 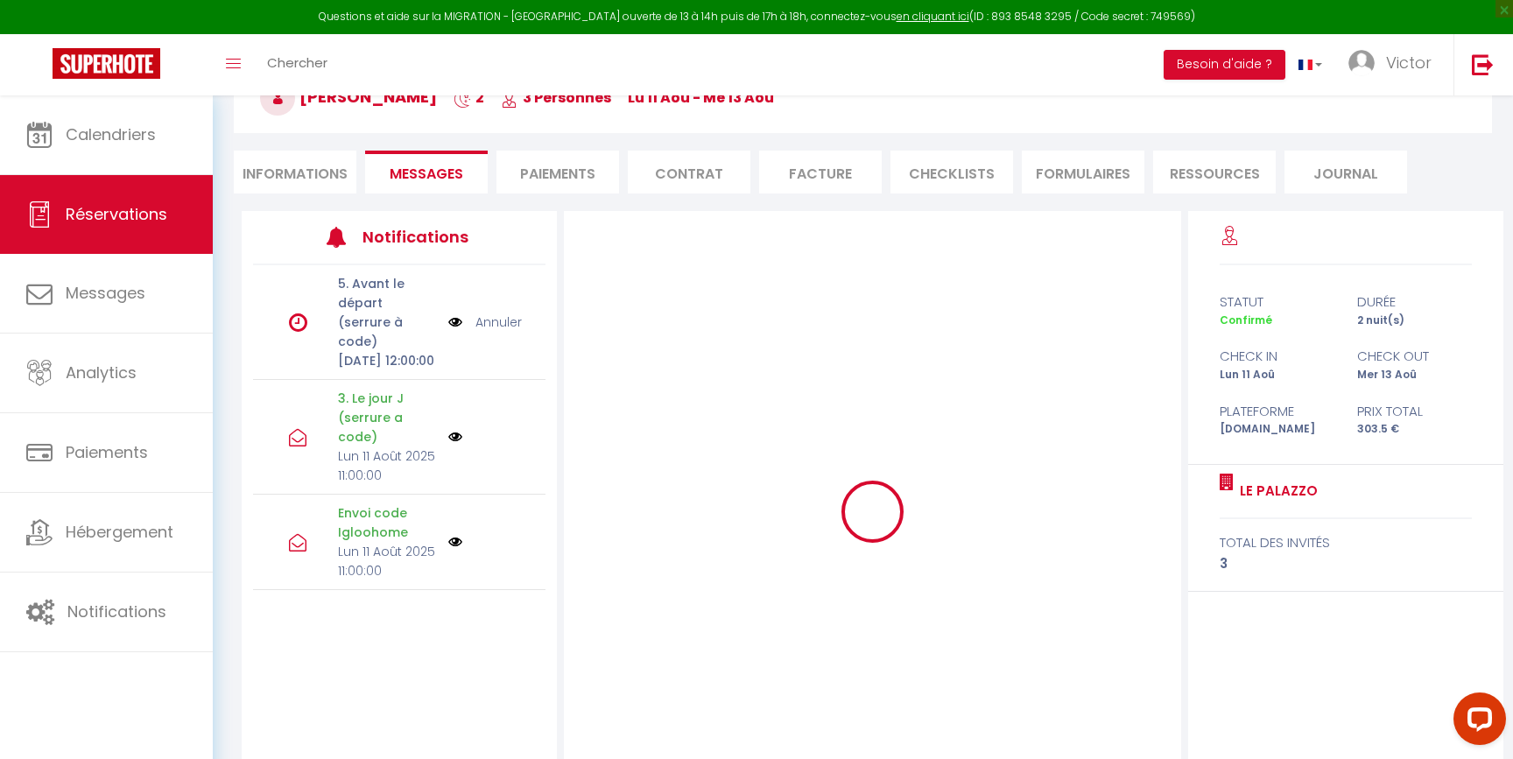 What do you see at coordinates (689, 172) in the screenshot?
I see `li: Contrat` at bounding box center [689, 172].